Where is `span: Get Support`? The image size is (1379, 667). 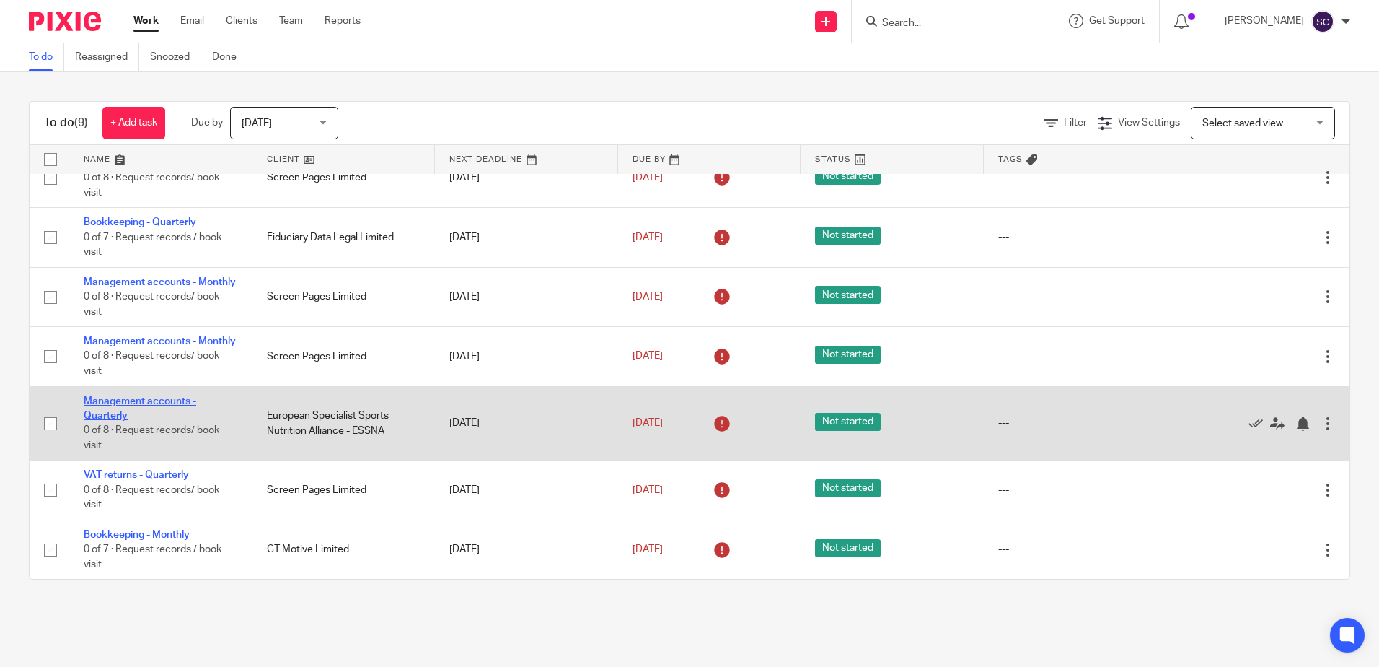
span: Get Support is located at coordinates (1117, 21).